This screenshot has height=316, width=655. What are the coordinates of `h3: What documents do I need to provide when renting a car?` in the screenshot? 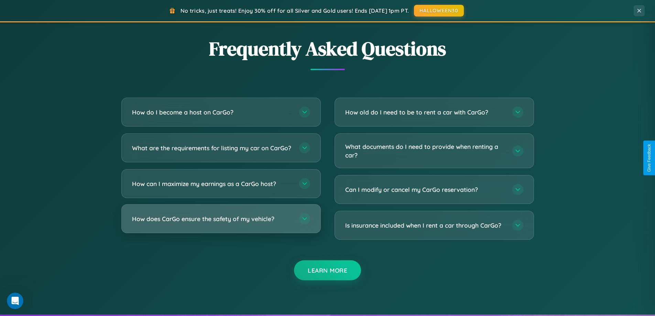 It's located at (426, 151).